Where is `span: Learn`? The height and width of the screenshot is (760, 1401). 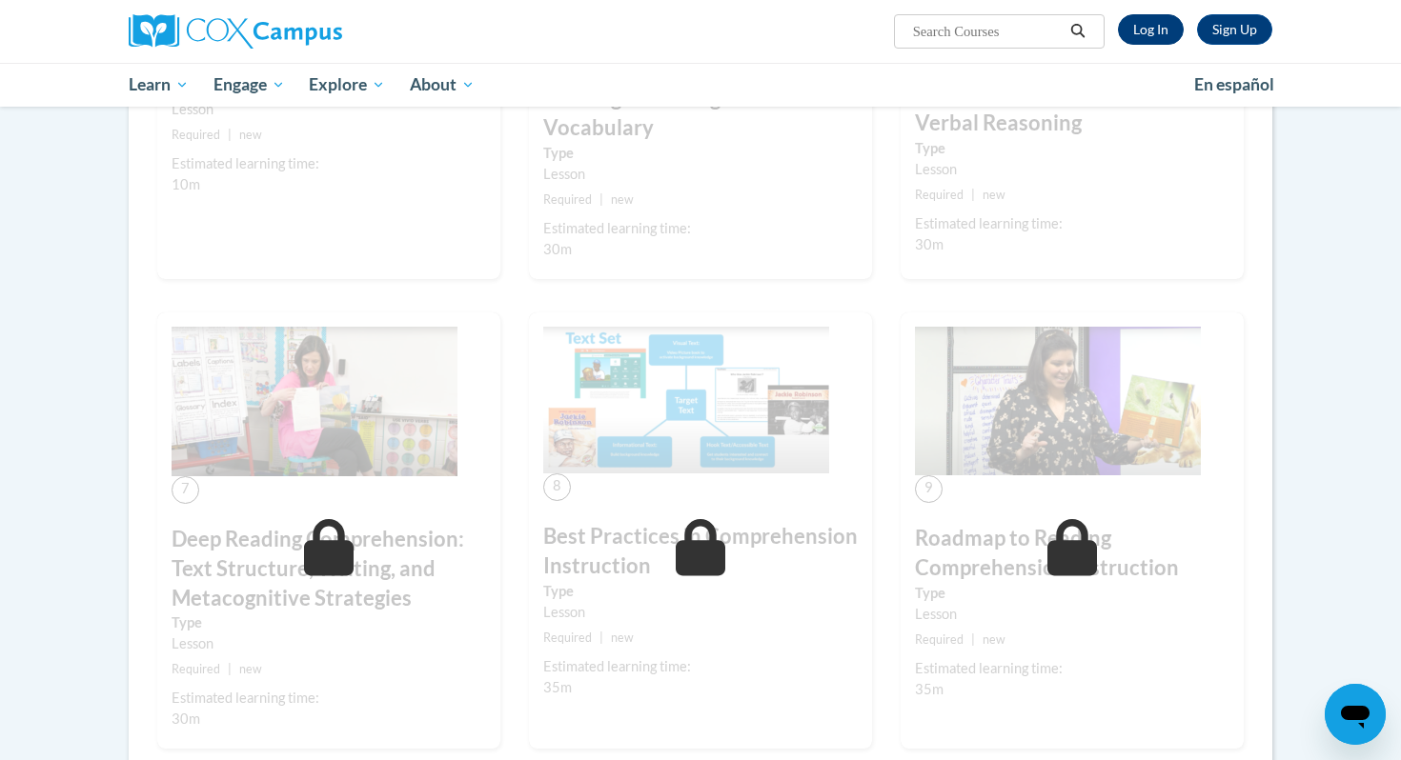 span: Learn is located at coordinates (158, 85).